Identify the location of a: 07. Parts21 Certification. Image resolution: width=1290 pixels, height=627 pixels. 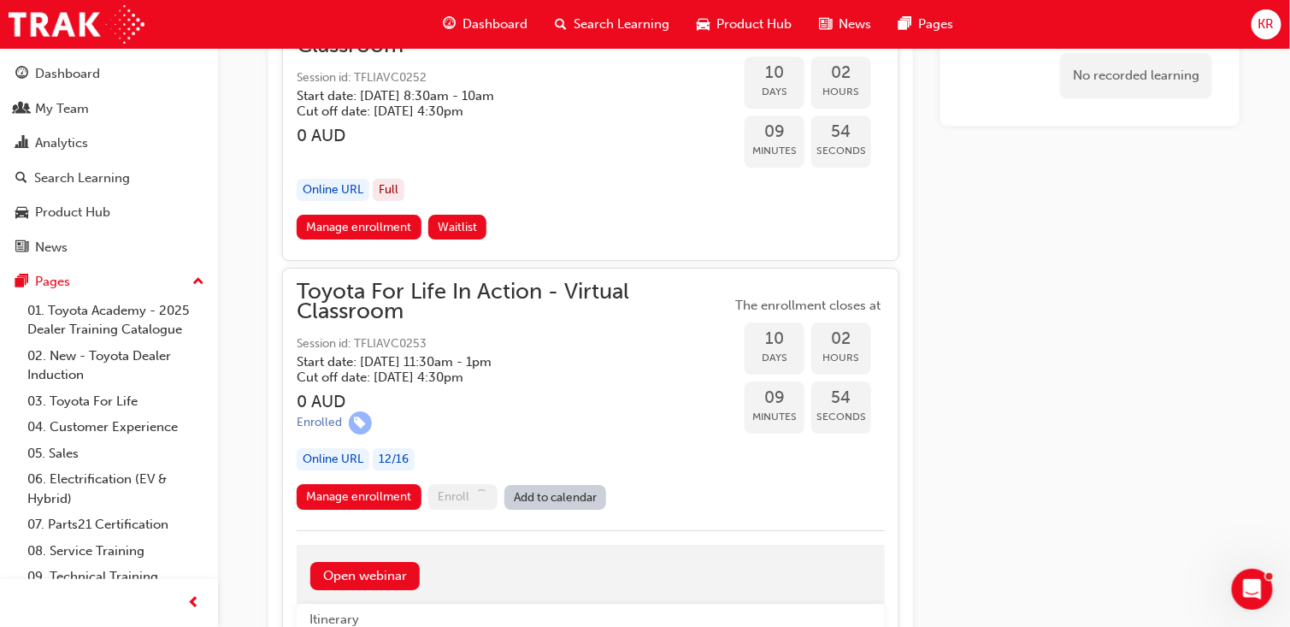
(115, 524).